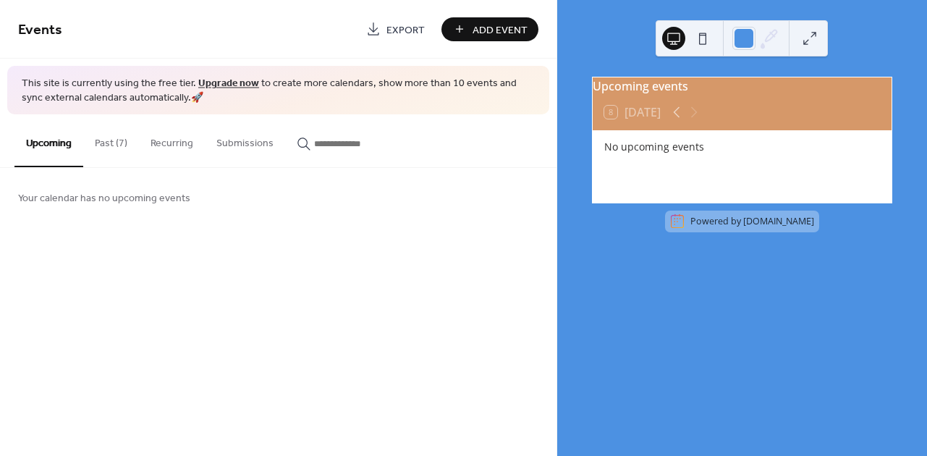 The image size is (927, 456). Describe the element at coordinates (111, 140) in the screenshot. I see `button: Past (7)` at that location.